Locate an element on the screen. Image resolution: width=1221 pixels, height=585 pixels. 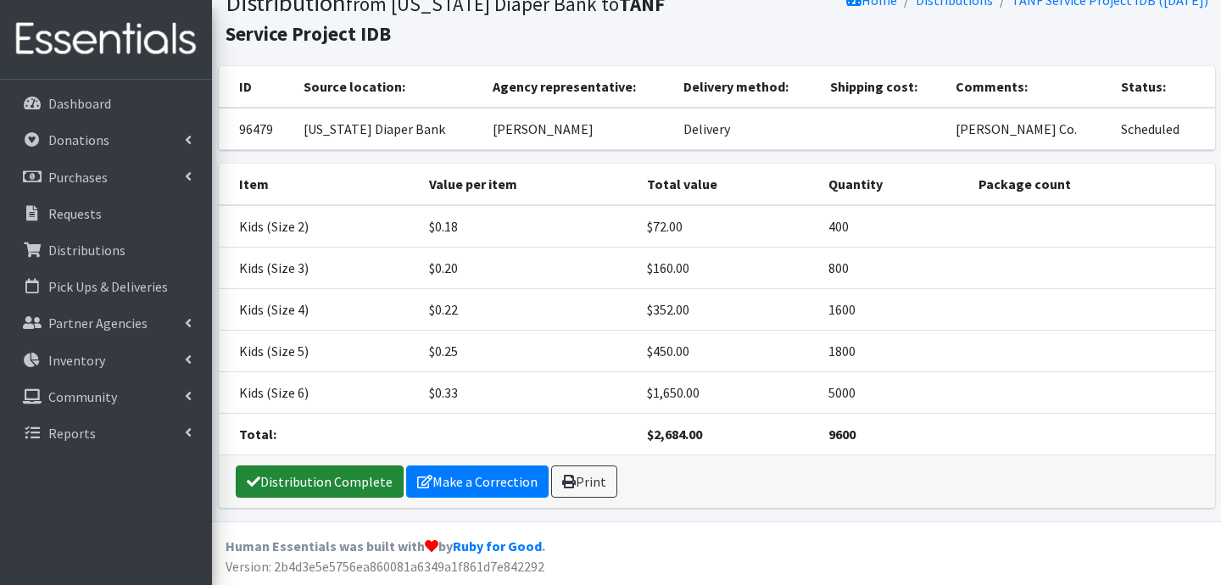
p: Dashboard is located at coordinates (80, 103).